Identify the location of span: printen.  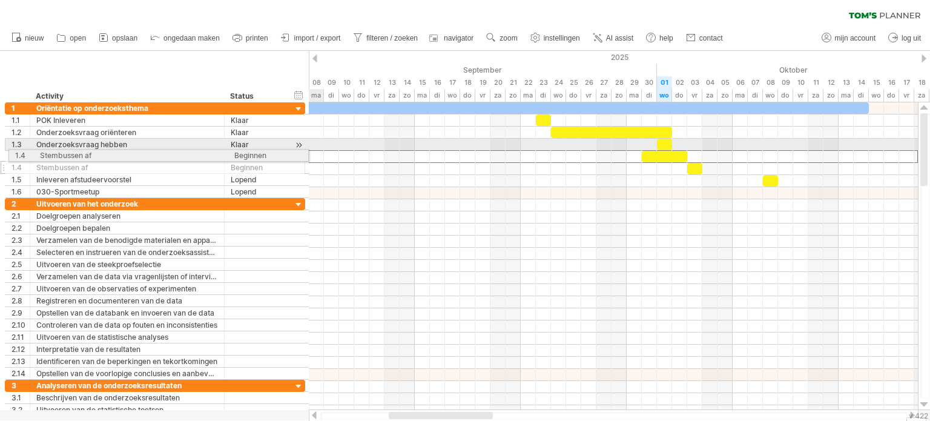
(257, 38).